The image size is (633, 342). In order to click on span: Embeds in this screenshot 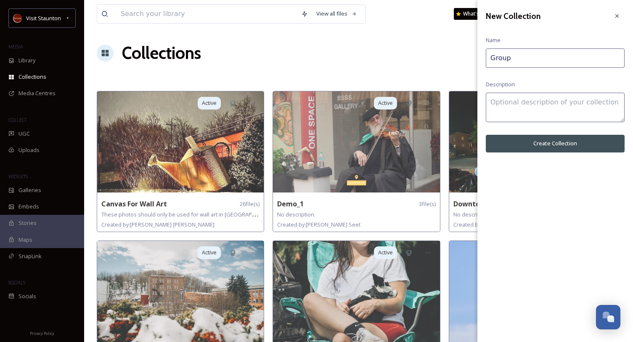, I will do `click(29, 206)`.